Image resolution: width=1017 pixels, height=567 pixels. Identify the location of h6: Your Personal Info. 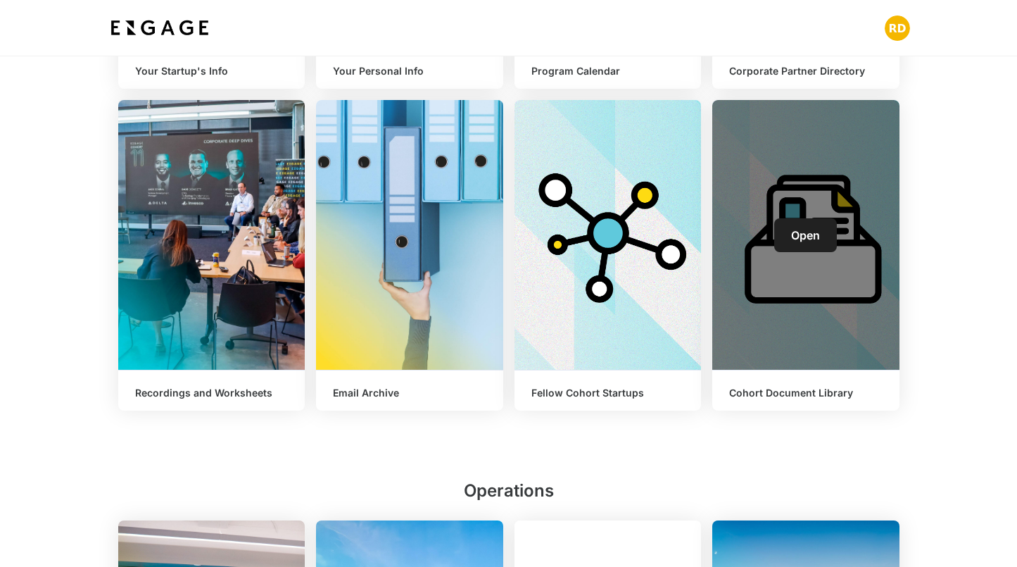
(410, 71).